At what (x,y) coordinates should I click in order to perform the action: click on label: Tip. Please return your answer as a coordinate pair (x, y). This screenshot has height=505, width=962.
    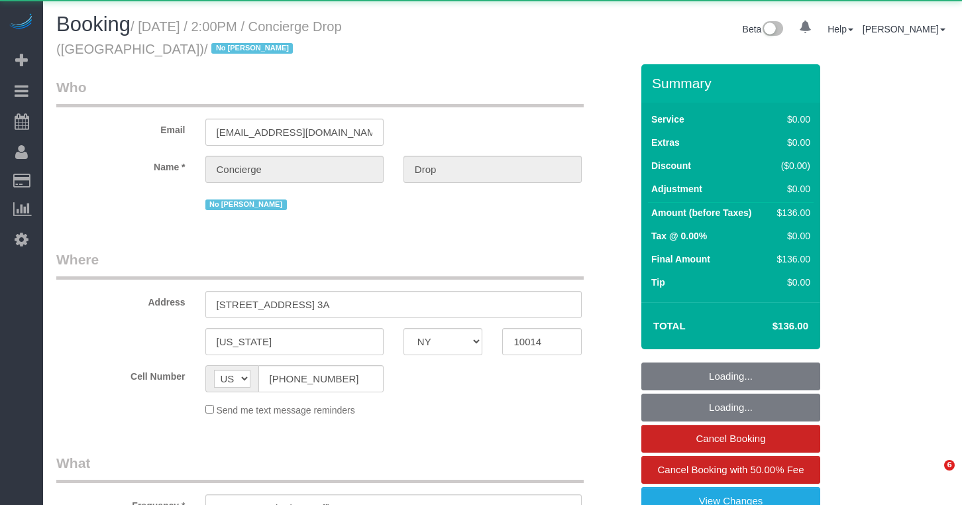
    Looking at the image, I should click on (658, 282).